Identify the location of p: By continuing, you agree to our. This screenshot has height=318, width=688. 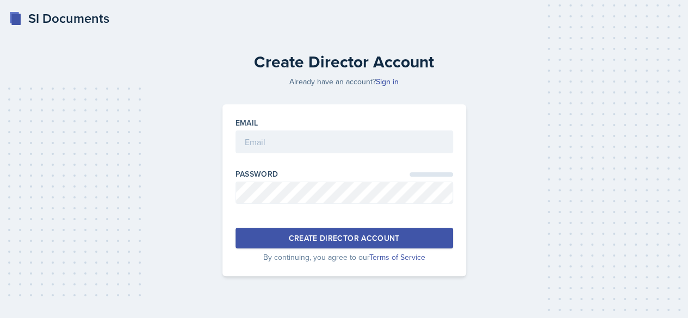
(344, 257).